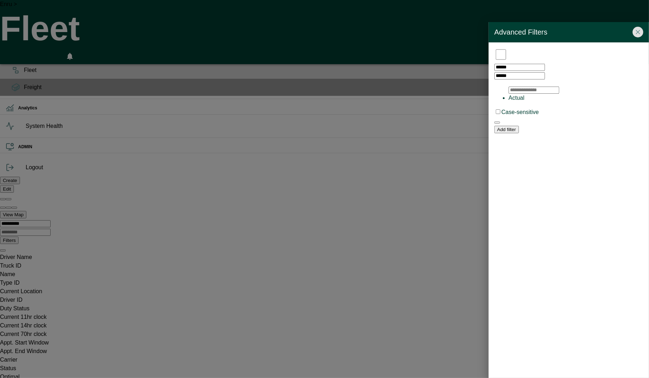  What do you see at coordinates (506, 129) in the screenshot?
I see `label: Add filter` at bounding box center [506, 129].